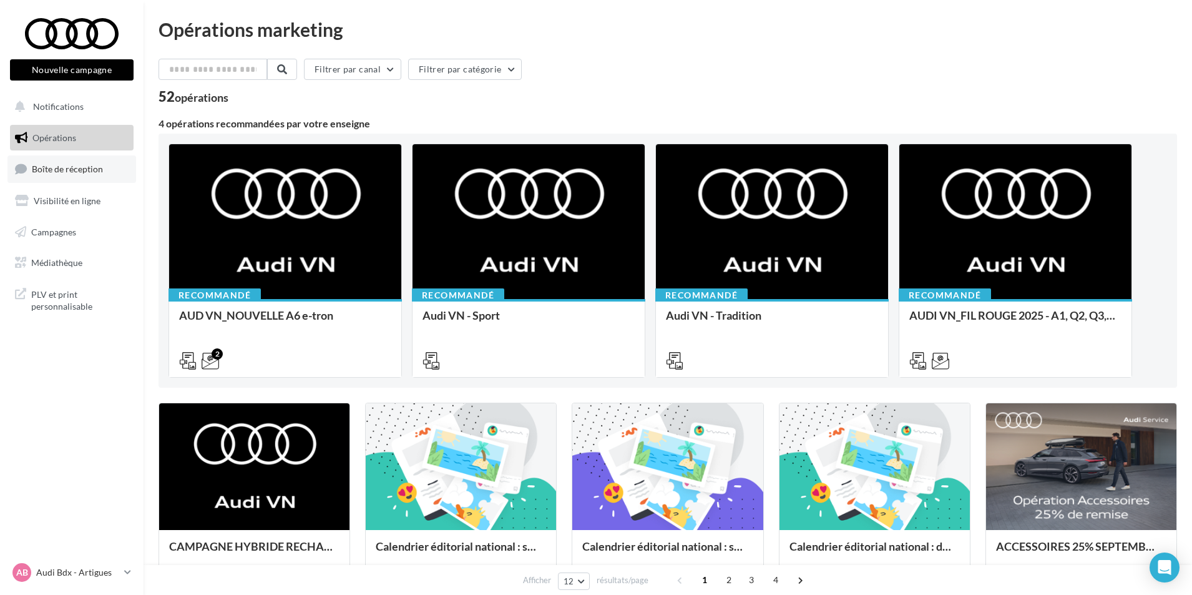  What do you see at coordinates (704, 580) in the screenshot?
I see `span: 1` at bounding box center [704, 580].